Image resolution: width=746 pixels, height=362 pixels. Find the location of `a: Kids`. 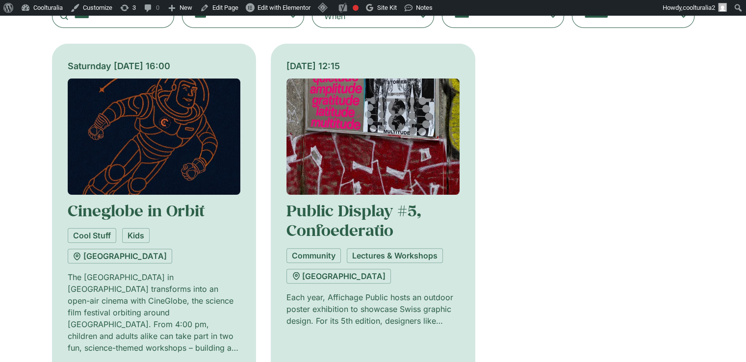

a: Kids is located at coordinates (136, 235).